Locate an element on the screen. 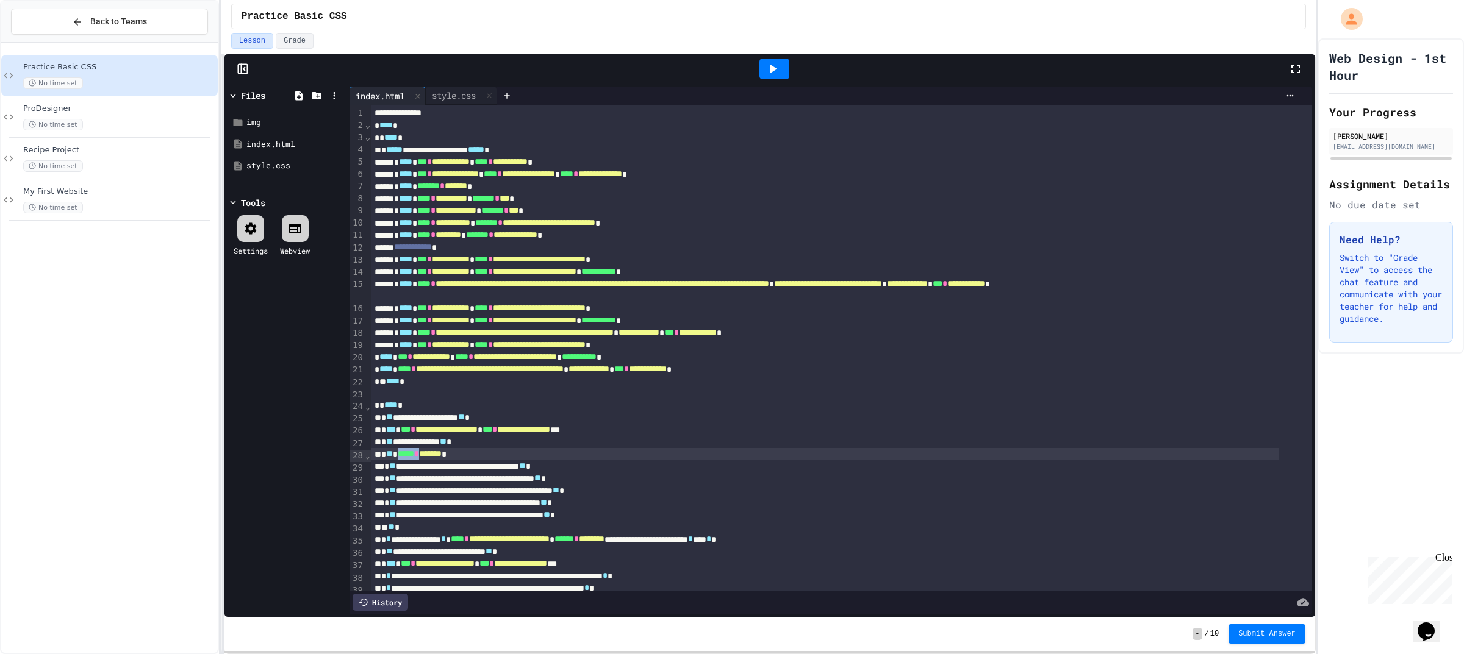  div: 22 is located at coordinates (357, 383).